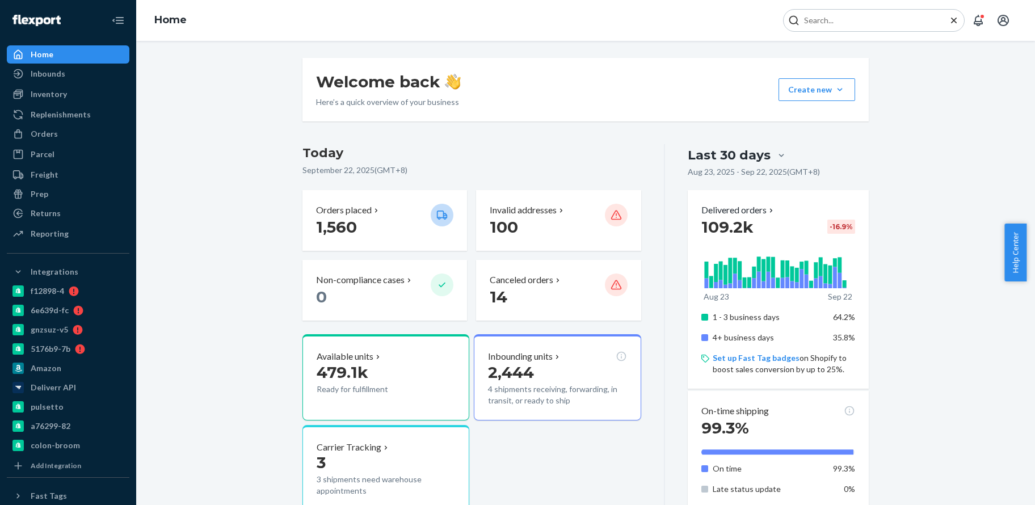 Image resolution: width=1035 pixels, height=505 pixels. What do you see at coordinates (344, 210) in the screenshot?
I see `p: Orders placed` at bounding box center [344, 210].